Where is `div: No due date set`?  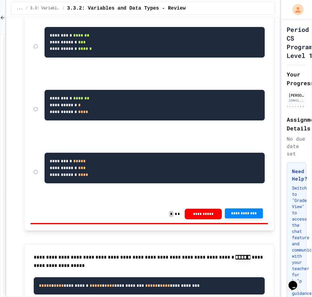
div: No due date set is located at coordinates (297, 146).